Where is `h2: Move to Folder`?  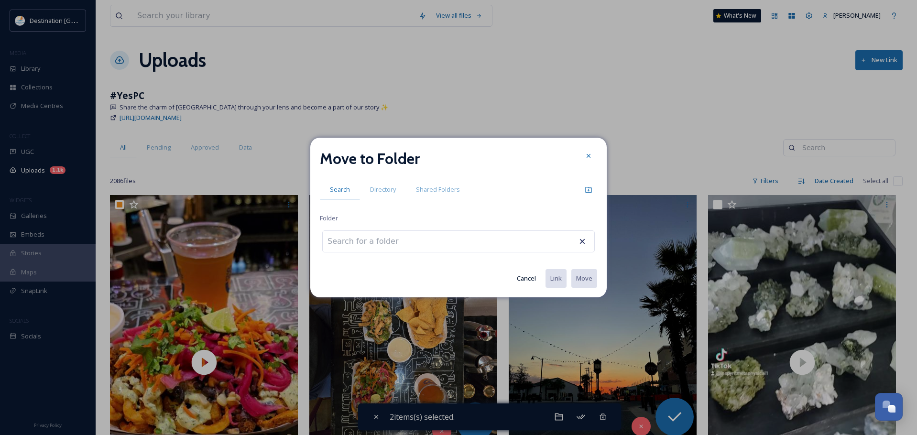
h2: Move to Folder is located at coordinates (370, 159).